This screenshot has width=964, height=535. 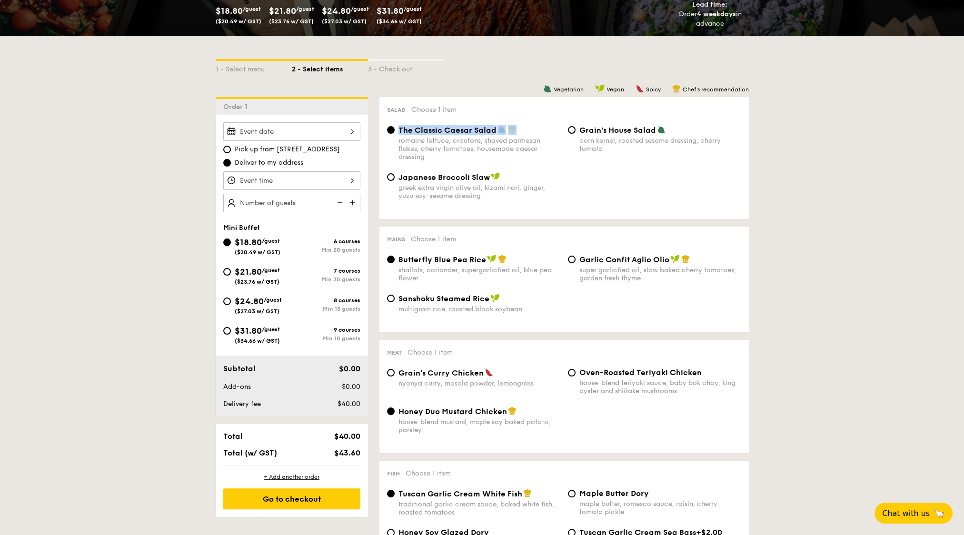 What do you see at coordinates (326, 330) in the screenshot?
I see `div: 9 courses` at bounding box center [326, 330].